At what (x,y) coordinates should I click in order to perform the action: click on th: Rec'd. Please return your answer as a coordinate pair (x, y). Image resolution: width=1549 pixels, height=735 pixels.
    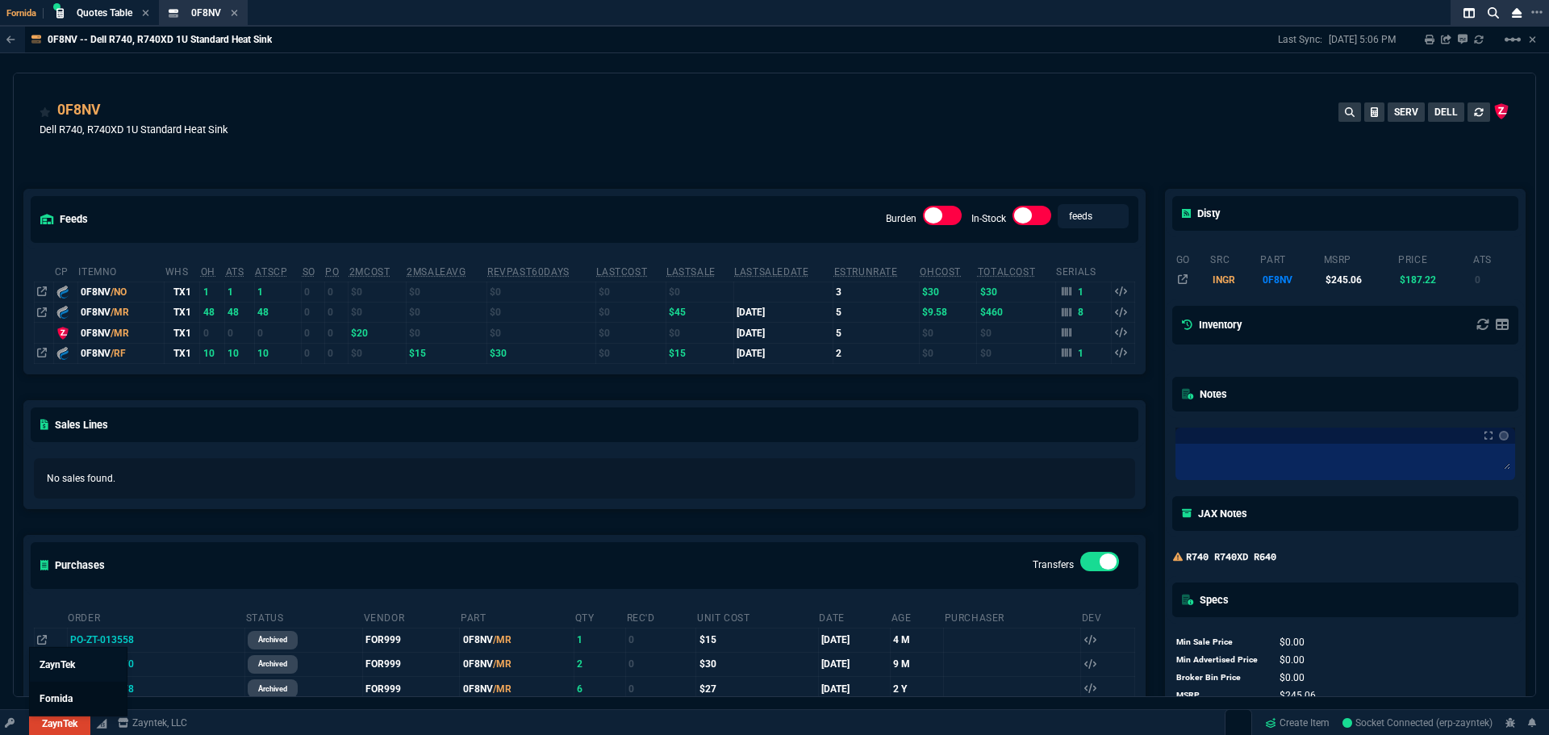
    Looking at the image, I should click on (661, 616).